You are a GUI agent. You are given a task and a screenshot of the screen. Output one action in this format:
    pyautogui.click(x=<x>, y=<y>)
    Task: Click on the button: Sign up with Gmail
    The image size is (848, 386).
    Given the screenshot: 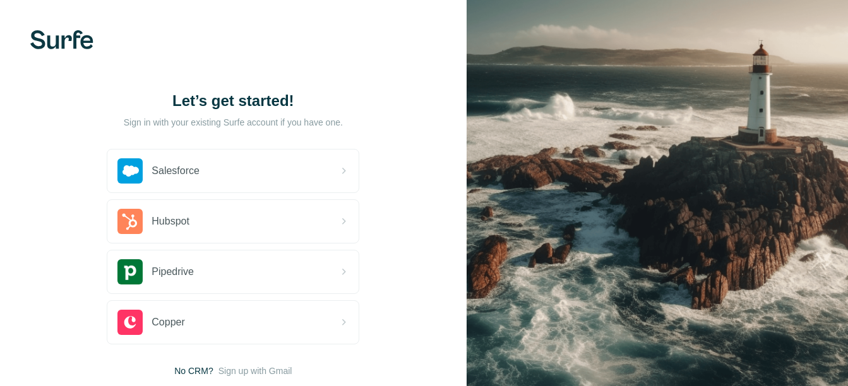 What is the action you would take?
    pyautogui.click(x=255, y=371)
    